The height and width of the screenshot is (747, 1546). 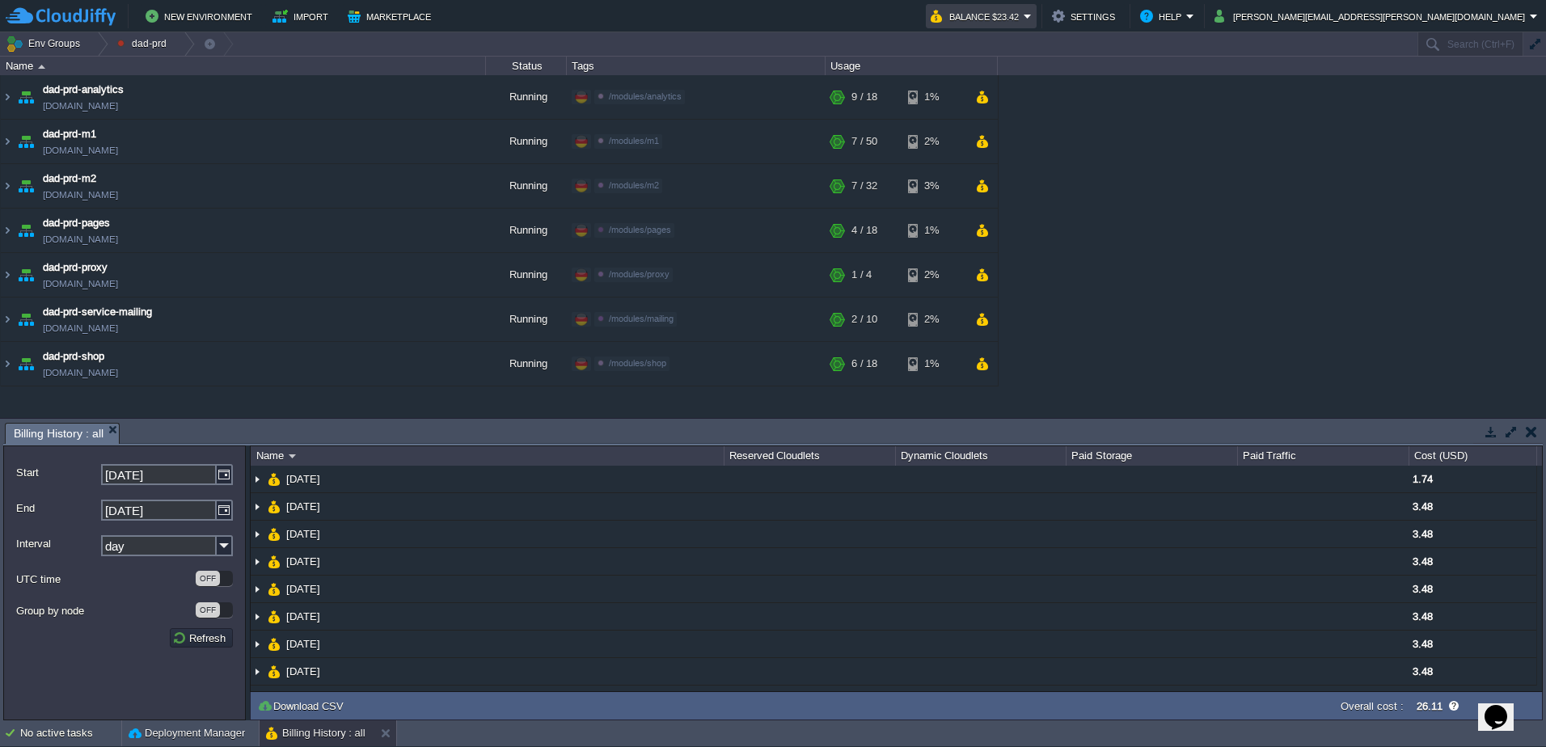 What do you see at coordinates (83, 90) in the screenshot?
I see `a: dad-prd-analytics` at bounding box center [83, 90].